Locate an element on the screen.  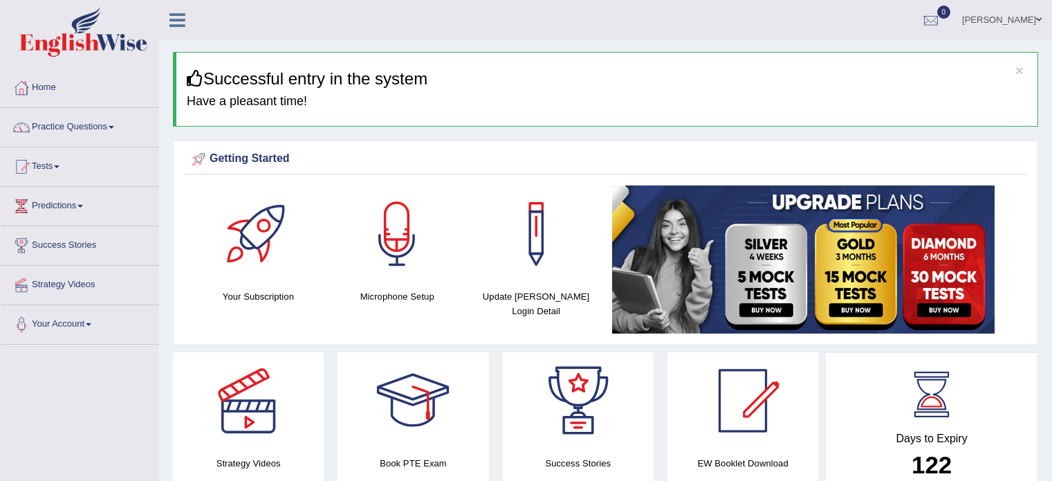
a: Your Account is located at coordinates (80, 322).